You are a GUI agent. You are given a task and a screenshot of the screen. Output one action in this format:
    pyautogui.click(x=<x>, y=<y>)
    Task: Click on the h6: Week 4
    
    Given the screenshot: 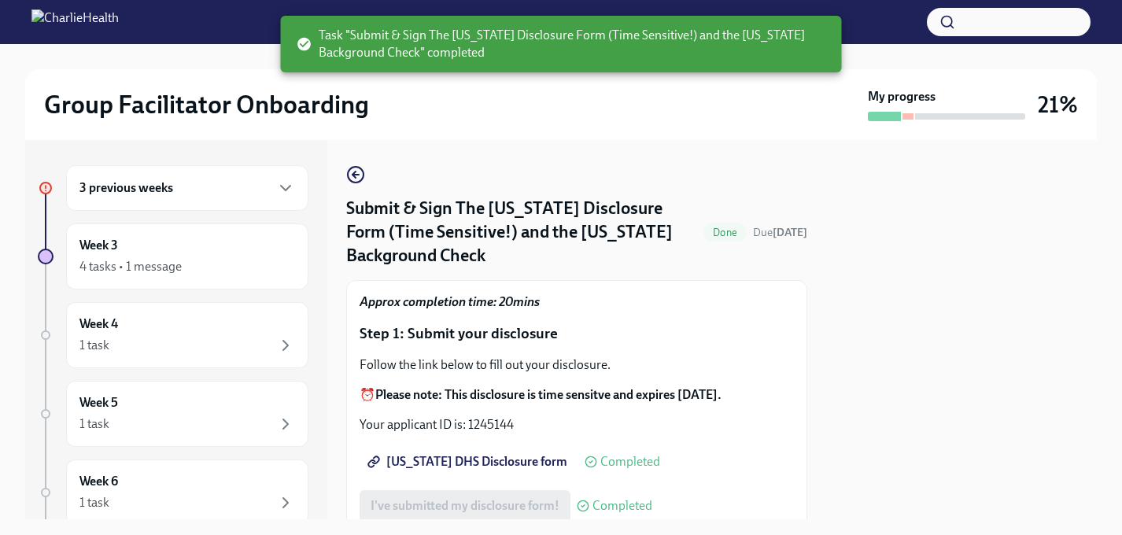 What is the action you would take?
    pyautogui.click(x=98, y=324)
    